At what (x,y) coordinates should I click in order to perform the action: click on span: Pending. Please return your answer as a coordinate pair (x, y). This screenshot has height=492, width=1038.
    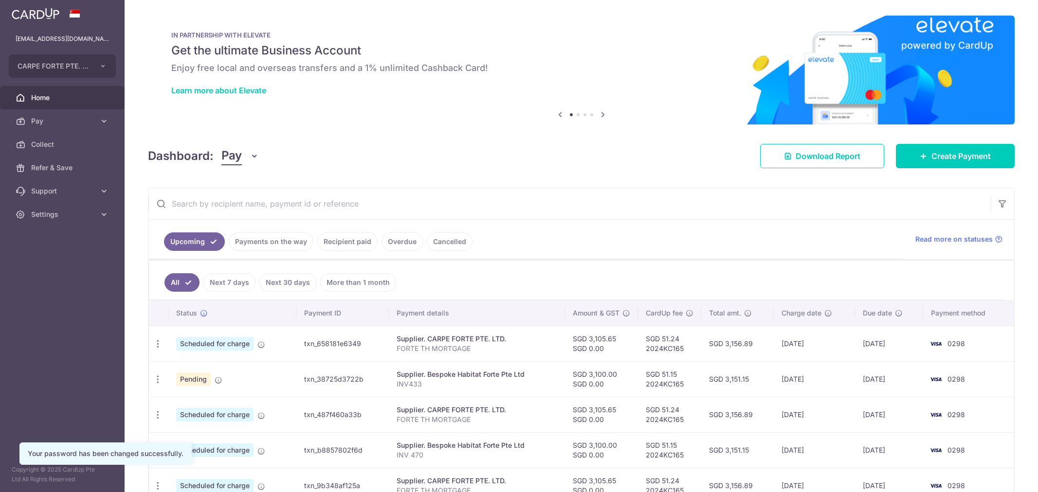
    Looking at the image, I should click on (193, 380).